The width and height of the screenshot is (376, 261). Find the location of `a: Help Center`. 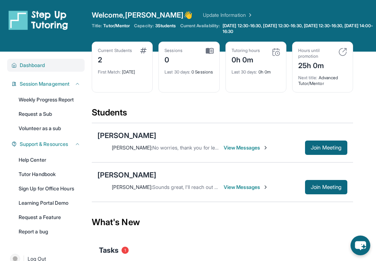

a: Help Center is located at coordinates (49, 160).